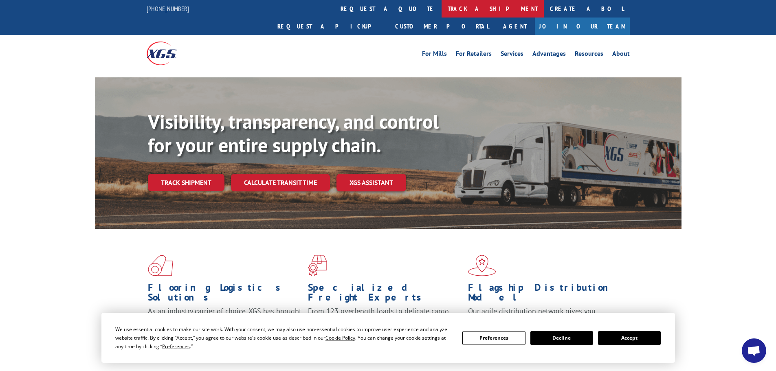 This screenshot has height=371, width=776. I want to click on img: xgs-icon-flagship-distribution-model-red, so click(482, 265).